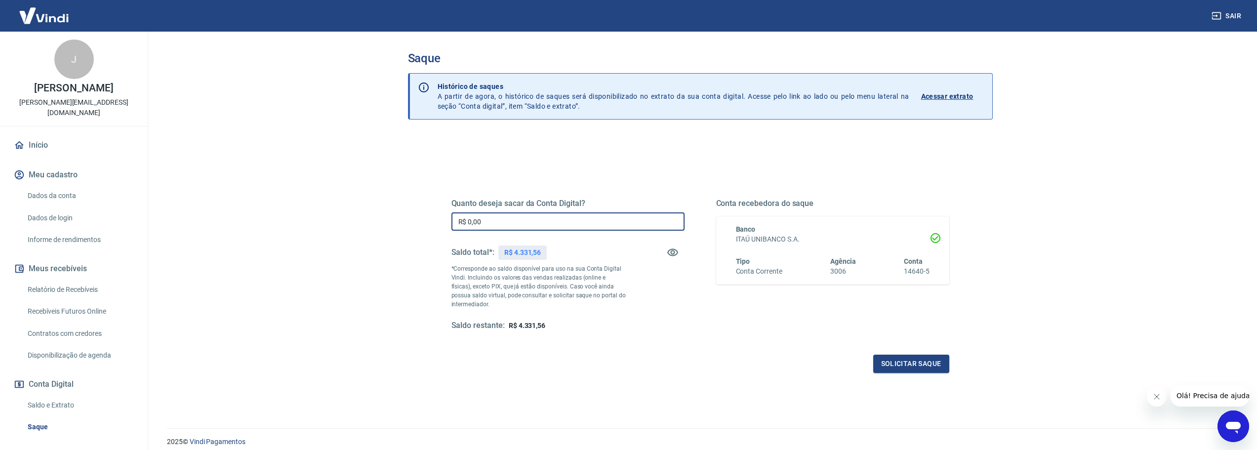 This screenshot has height=450, width=1257. I want to click on h5: Conta recebedora do saque, so click(833, 204).